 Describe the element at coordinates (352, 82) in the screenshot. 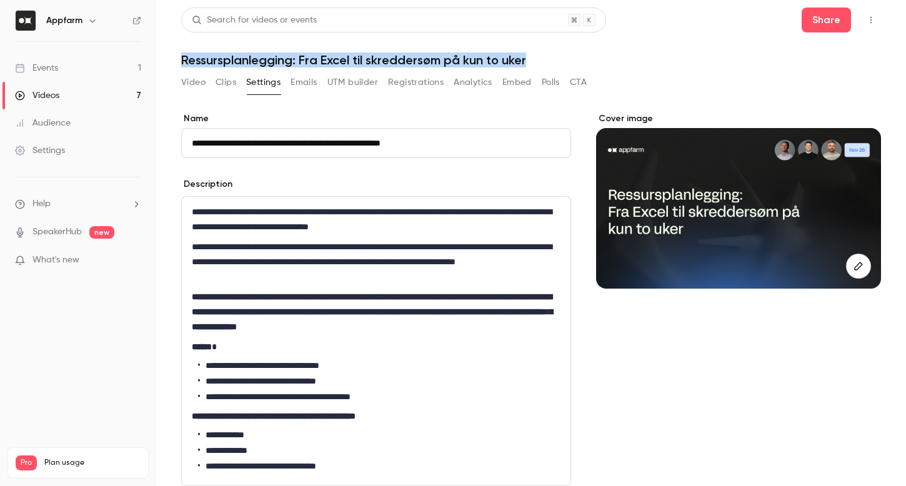

I see `button: UTM builder` at that location.